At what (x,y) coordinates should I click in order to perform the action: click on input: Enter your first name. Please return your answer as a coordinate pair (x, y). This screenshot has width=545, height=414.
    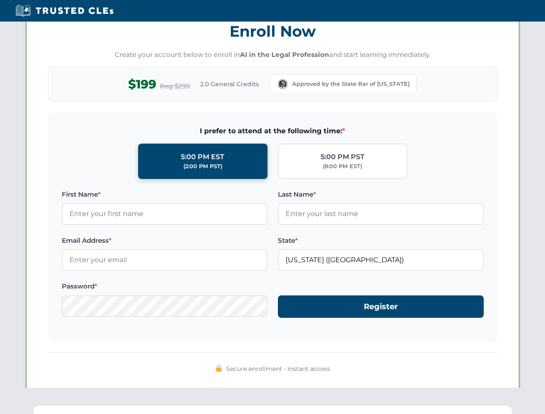
    Looking at the image, I should click on (164, 214).